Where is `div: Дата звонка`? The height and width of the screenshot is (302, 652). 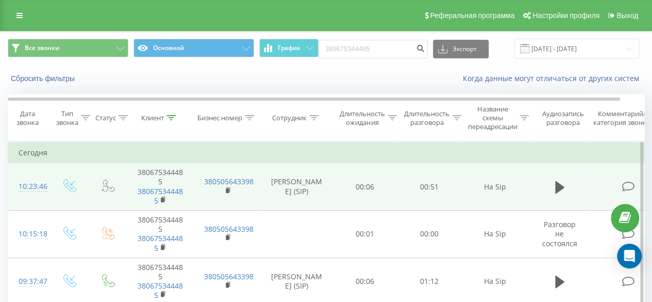
div: Дата звонка is located at coordinates (27, 118).